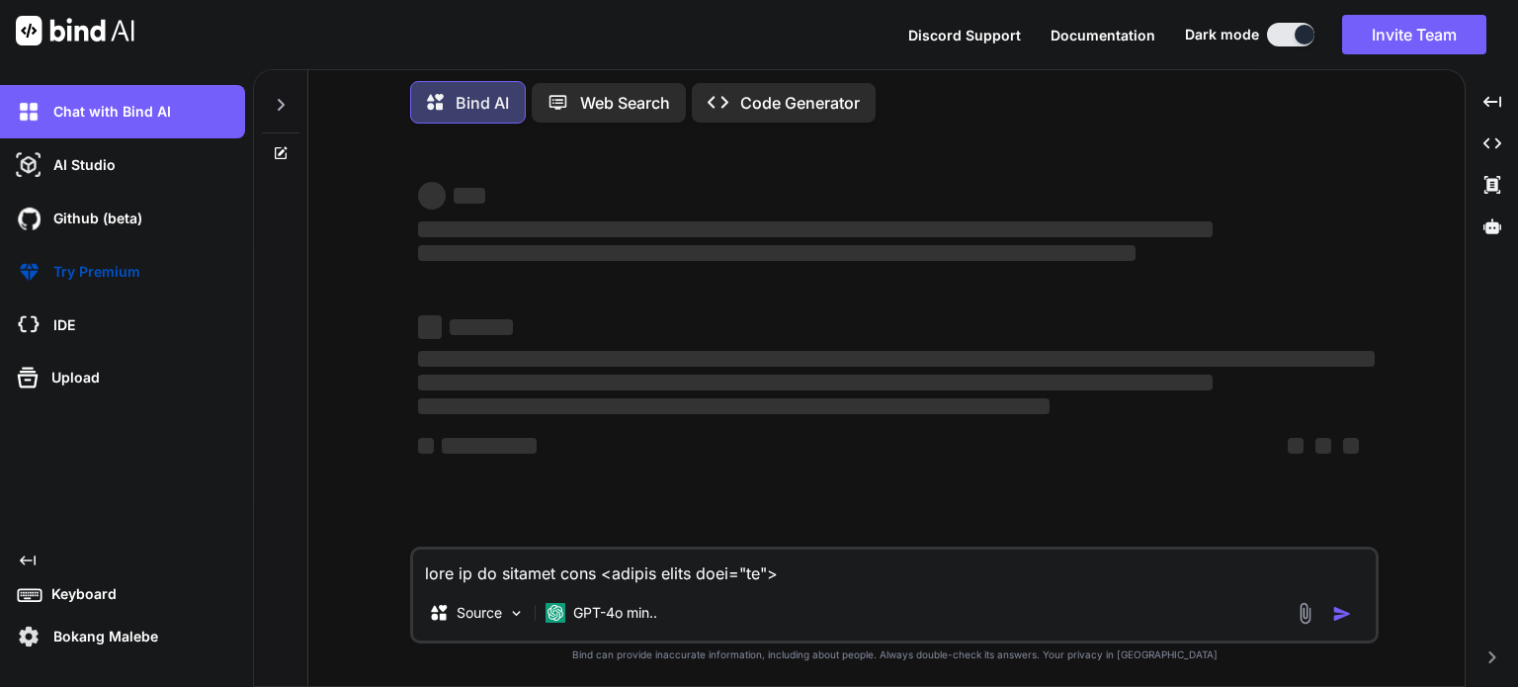 This screenshot has height=687, width=1518. Describe the element at coordinates (94, 218) in the screenshot. I see `p: Github (beta)` at that location.